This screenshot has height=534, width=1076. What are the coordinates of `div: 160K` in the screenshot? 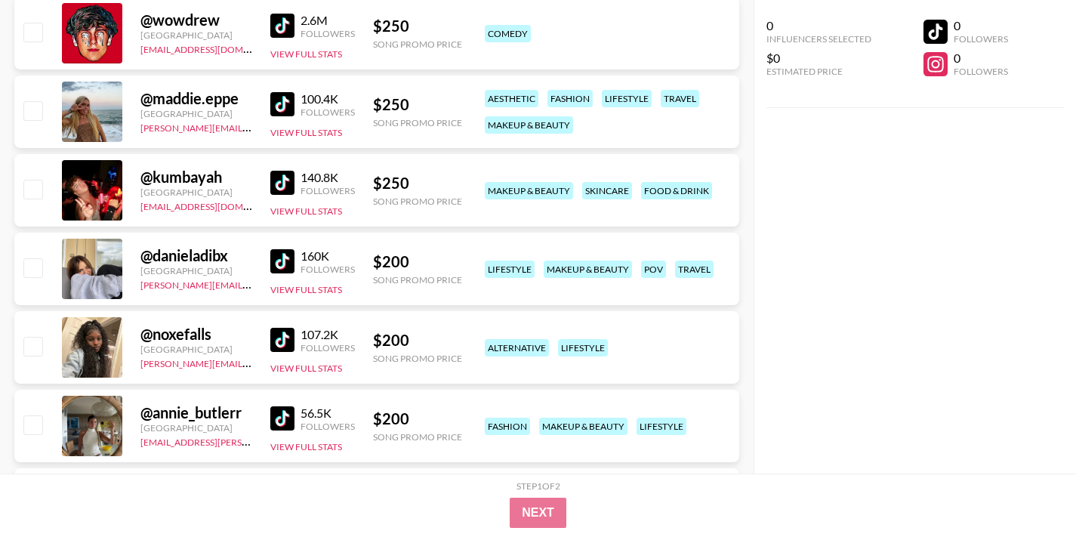 It's located at (328, 256).